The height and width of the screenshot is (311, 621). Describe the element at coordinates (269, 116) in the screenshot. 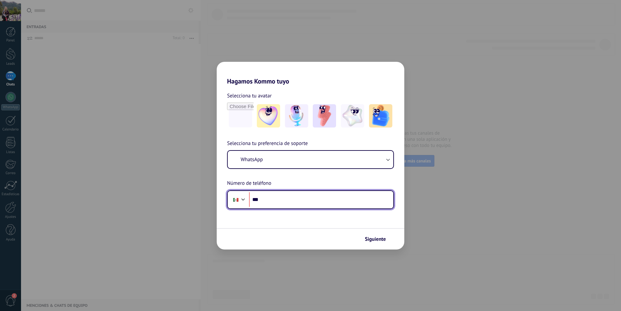

I see `img: -1.jpeg` at that location.